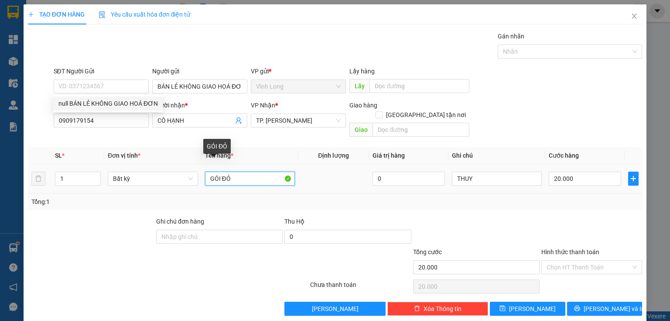 This screenshot has height=321, width=670. I want to click on div: Vĩnh Long, so click(29, 18).